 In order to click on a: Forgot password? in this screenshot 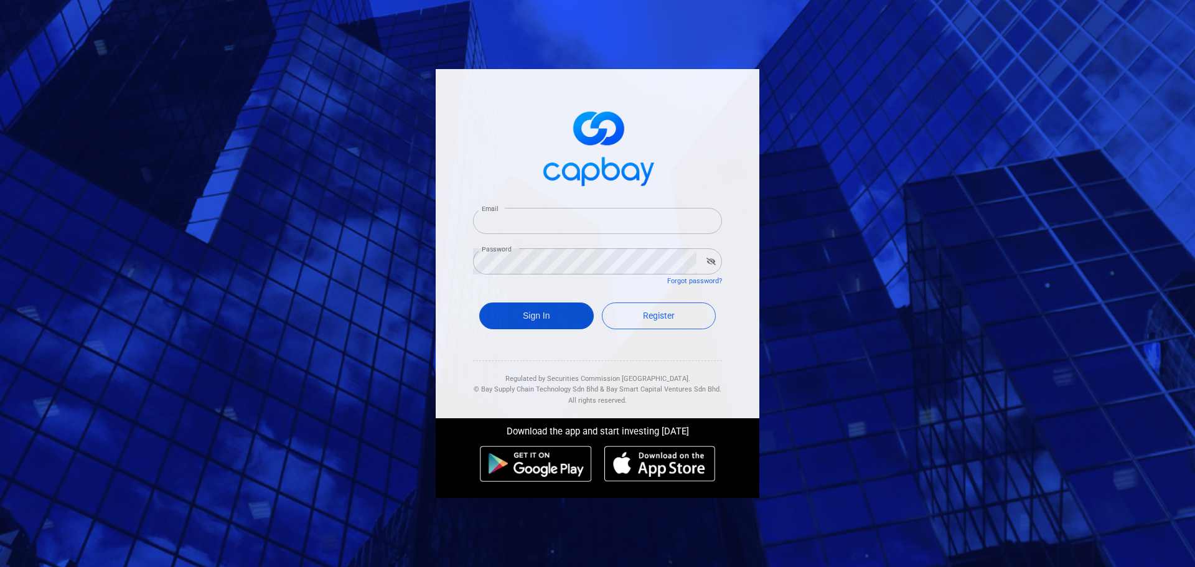, I will do `click(695, 281)`.